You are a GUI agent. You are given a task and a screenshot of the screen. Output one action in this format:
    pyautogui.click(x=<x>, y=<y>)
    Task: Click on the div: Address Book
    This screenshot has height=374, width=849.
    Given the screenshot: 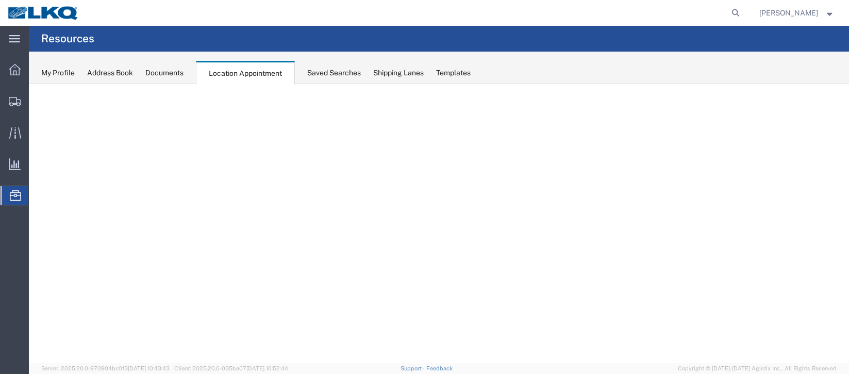 What is the action you would take?
    pyautogui.click(x=110, y=73)
    